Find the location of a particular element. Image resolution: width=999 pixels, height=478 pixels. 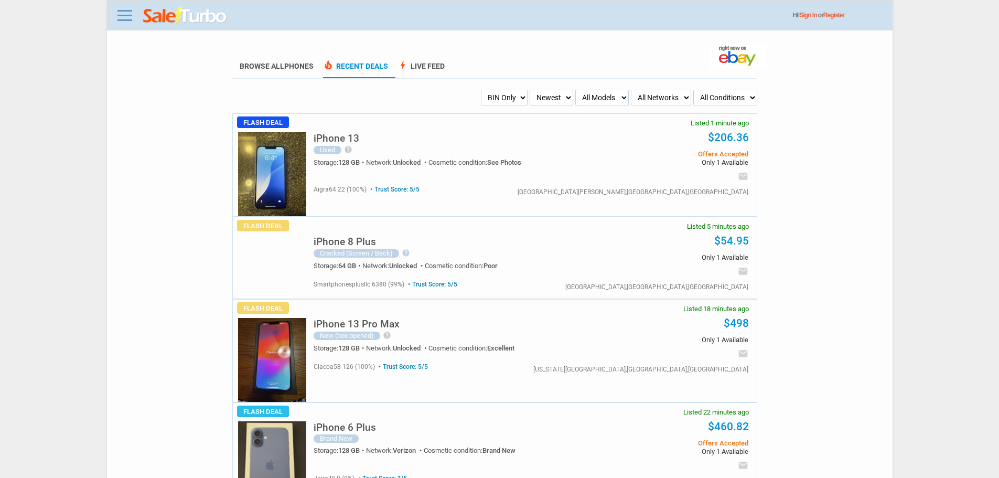

span: Poor is located at coordinates (490, 265).